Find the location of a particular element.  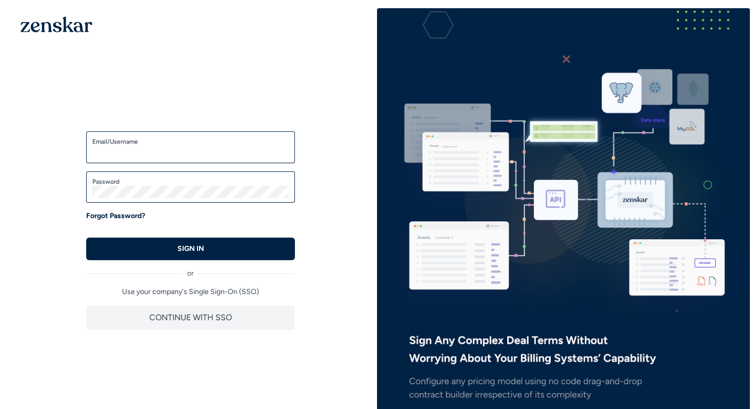

img: 1OGAJ2xQqyY4LXKgY66KYq0eOWRCkrZdAb3gUhuVAqdWPZE9SRJmCz+oDMSn4zDLXe31Ii730ItAGKgCKgCCgCikA4Av8PJUP... is located at coordinates (56, 24).